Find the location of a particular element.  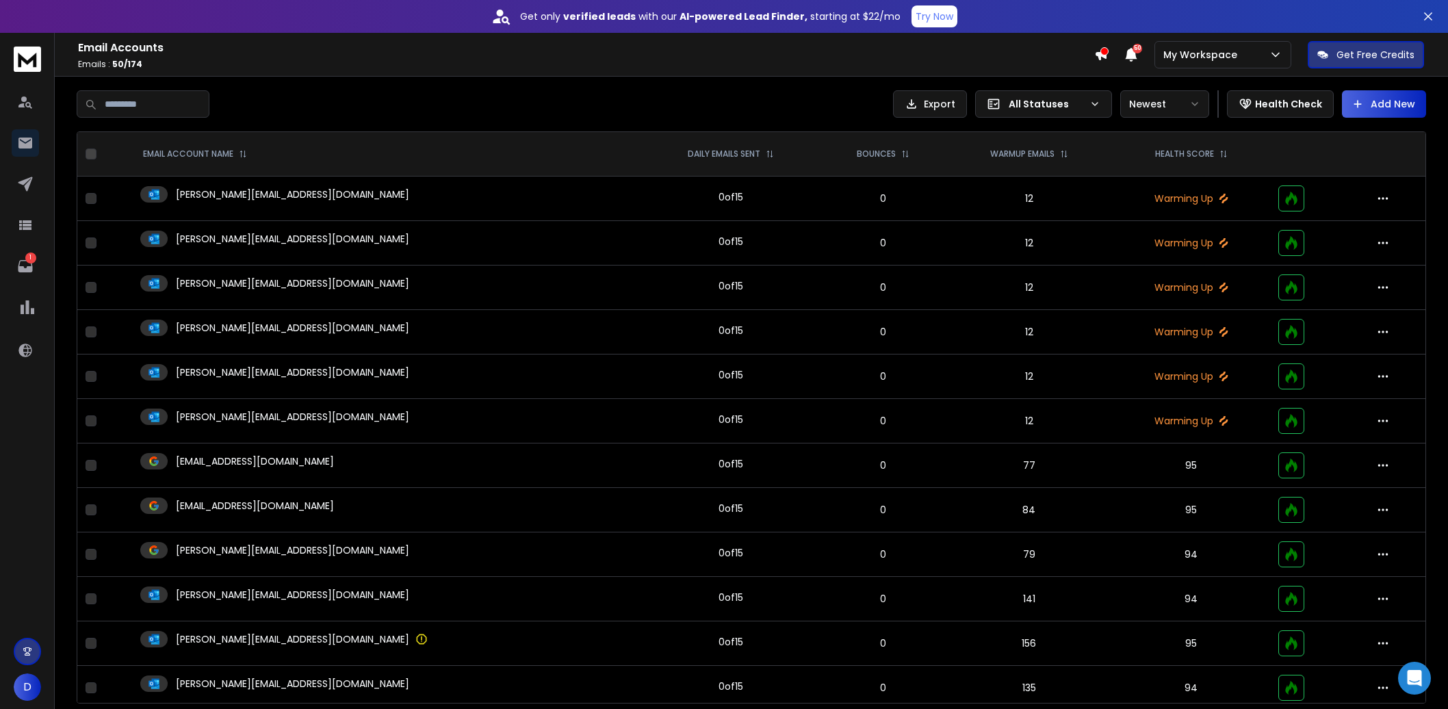

h1: Email Accounts is located at coordinates (586, 48).